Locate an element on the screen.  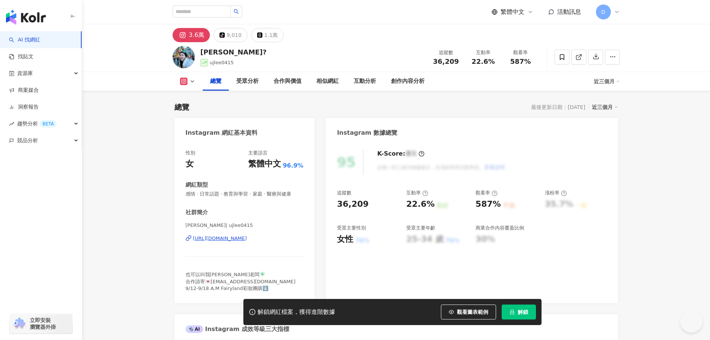
div: 網紅類型 is located at coordinates (197, 185).